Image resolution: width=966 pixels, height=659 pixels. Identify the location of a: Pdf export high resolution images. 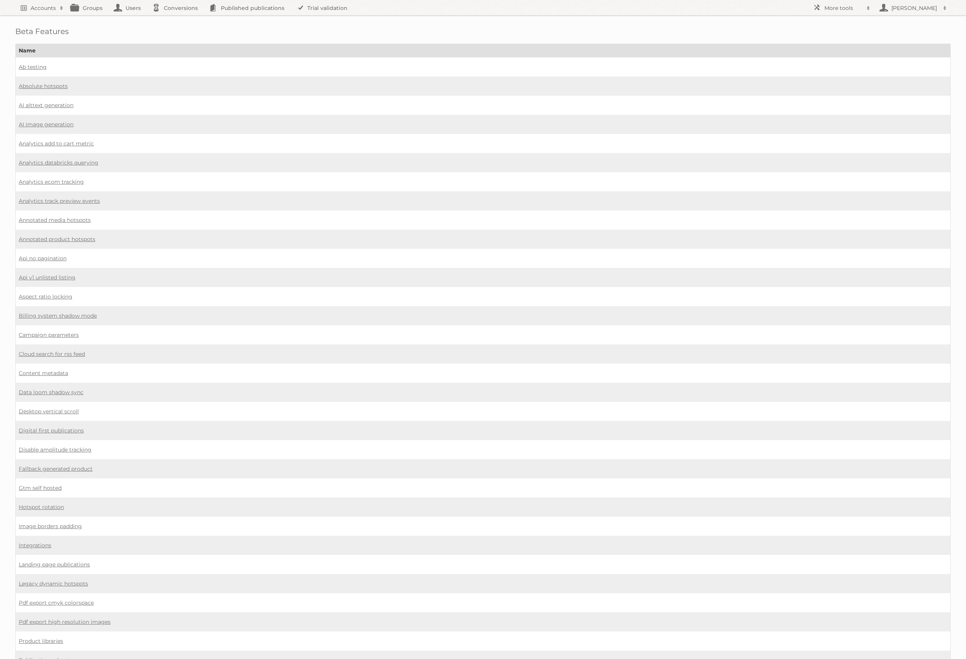
(65, 622).